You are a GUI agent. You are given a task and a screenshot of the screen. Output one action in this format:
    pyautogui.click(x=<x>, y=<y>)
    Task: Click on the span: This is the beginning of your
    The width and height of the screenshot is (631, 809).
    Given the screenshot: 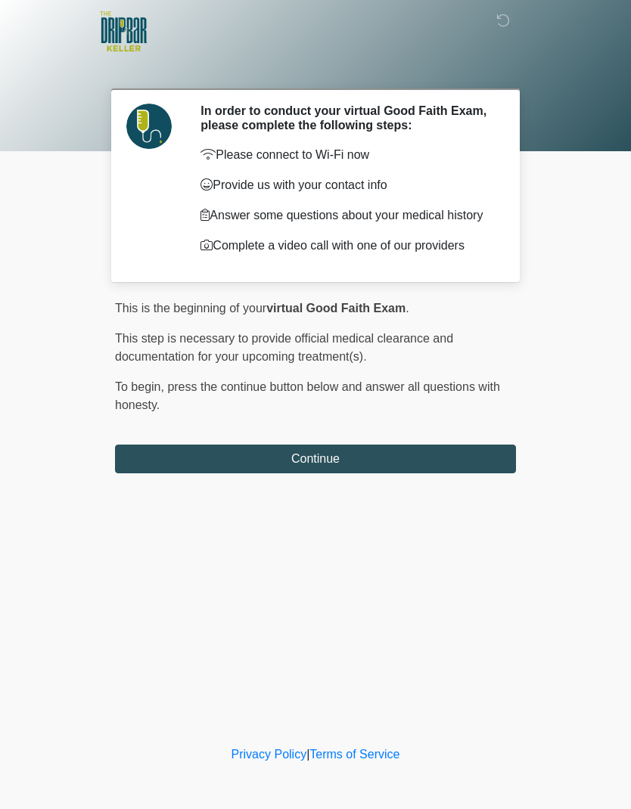 What is the action you would take?
    pyautogui.click(x=191, y=308)
    